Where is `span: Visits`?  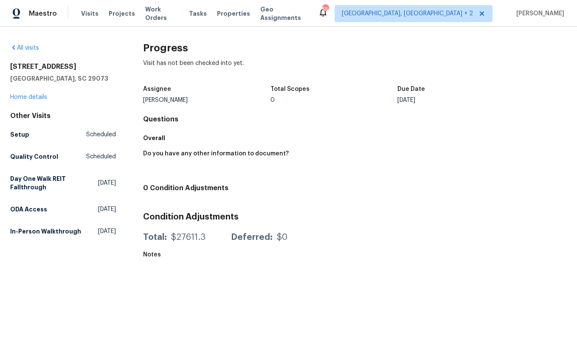
span: Visits is located at coordinates (90, 14).